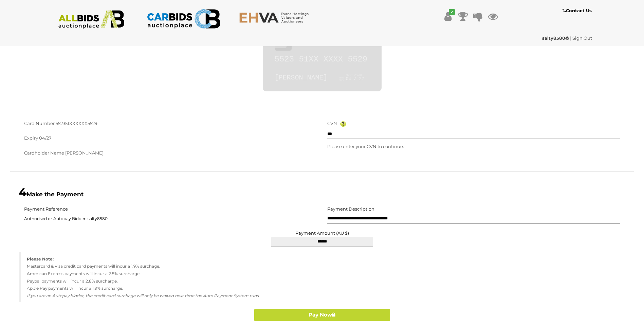 Image resolution: width=644 pixels, height=324 pixels. I want to click on img: CARBIDS.com.au, so click(183, 19).